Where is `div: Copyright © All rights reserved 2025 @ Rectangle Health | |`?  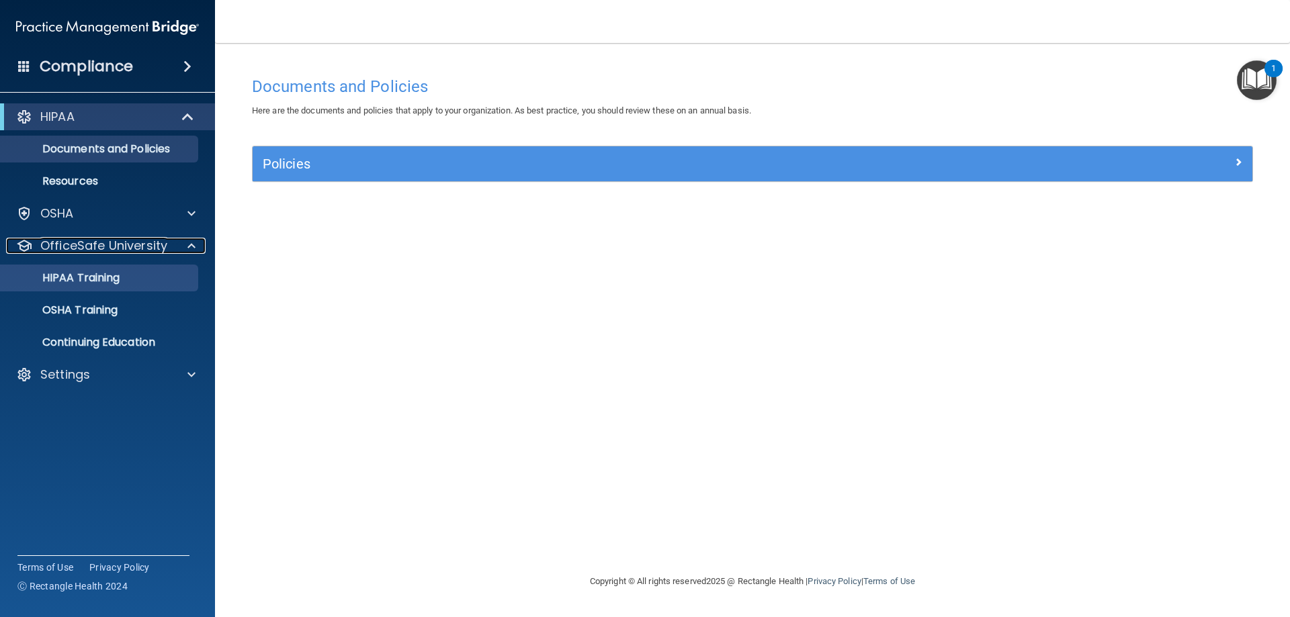 div: Copyright © All rights reserved 2025 @ Rectangle Health | | is located at coordinates (752, 582).